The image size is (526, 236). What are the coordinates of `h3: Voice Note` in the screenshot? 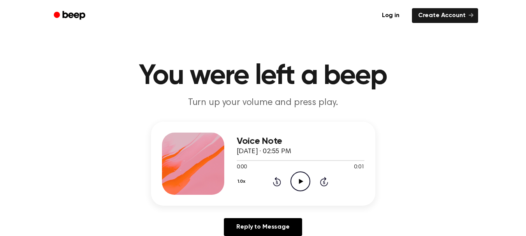 It's located at (300, 141).